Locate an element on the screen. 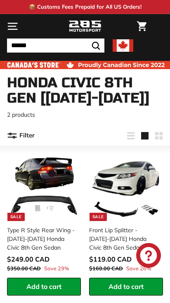 The height and width of the screenshot is (303, 170). a: Cart is located at coordinates (142, 26).